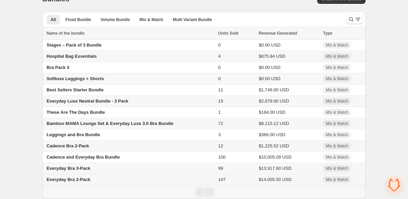 Image resolution: width=408 pixels, height=199 pixels. Describe the element at coordinates (274, 101) in the screenshot. I see `span: $2,679.00 USD` at that location.